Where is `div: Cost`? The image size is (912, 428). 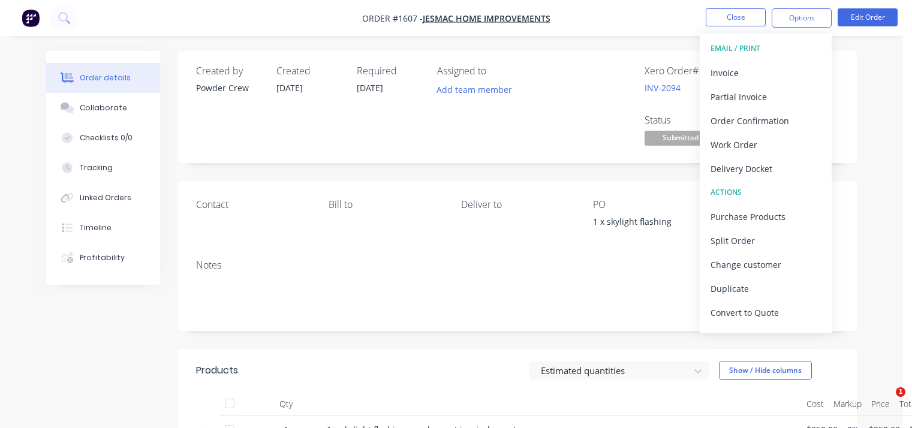 div: Cost is located at coordinates (815, 404).